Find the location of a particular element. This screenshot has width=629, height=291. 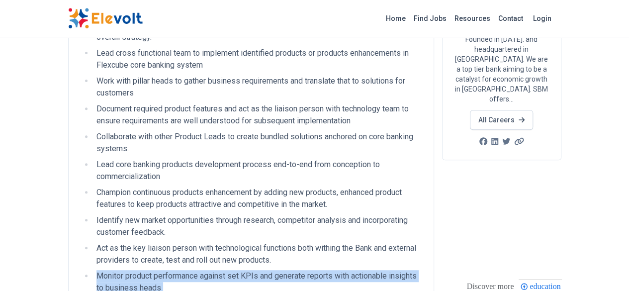

span: education is located at coordinates (547, 286).